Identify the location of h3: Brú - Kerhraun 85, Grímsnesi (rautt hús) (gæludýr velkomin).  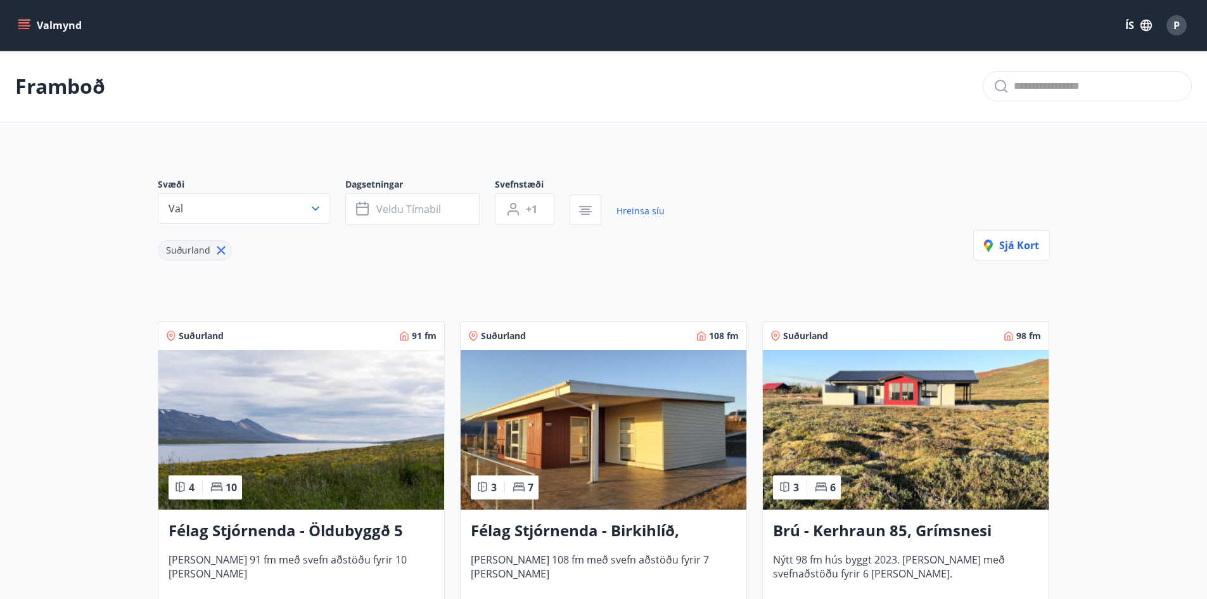
(906, 531).